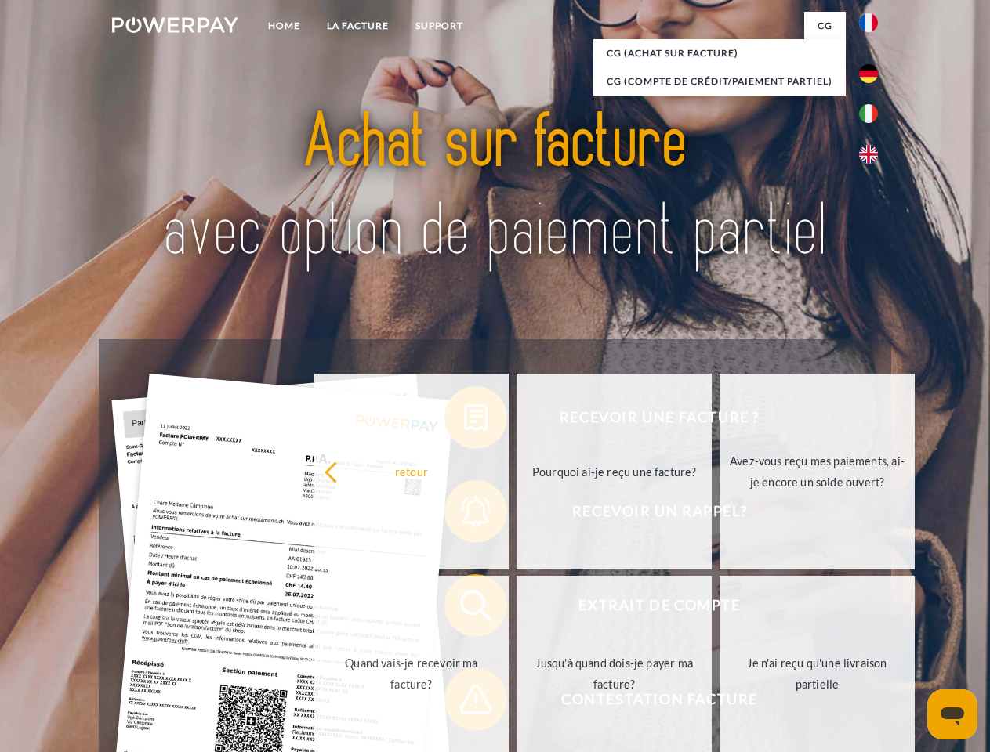 The height and width of the screenshot is (752, 990). Describe the element at coordinates (868, 74) in the screenshot. I see `img: de` at that location.